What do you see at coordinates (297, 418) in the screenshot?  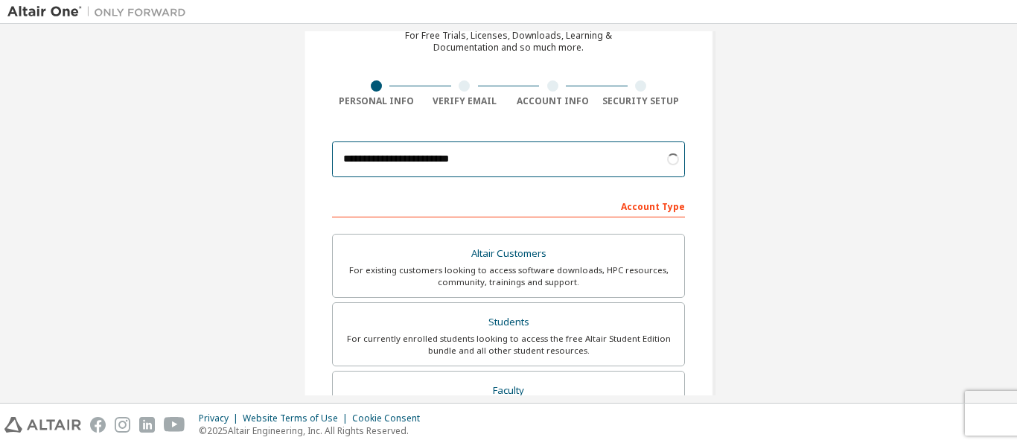 I see `div: Website Terms of Use` at bounding box center [297, 418].